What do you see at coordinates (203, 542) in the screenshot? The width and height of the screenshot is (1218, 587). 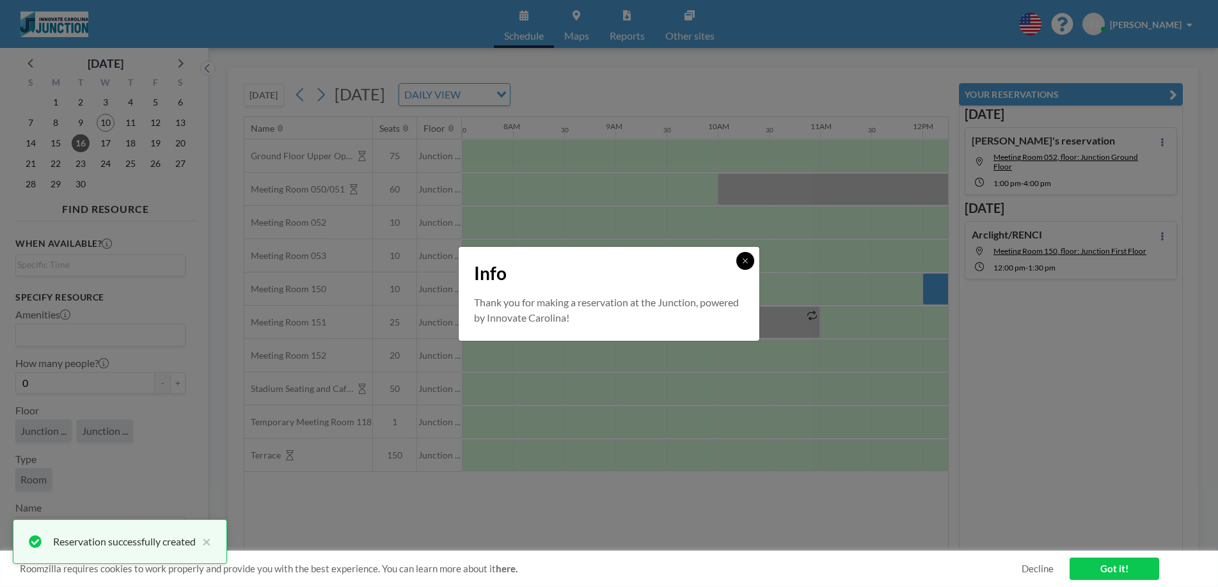 I see `button: close` at bounding box center [203, 542].